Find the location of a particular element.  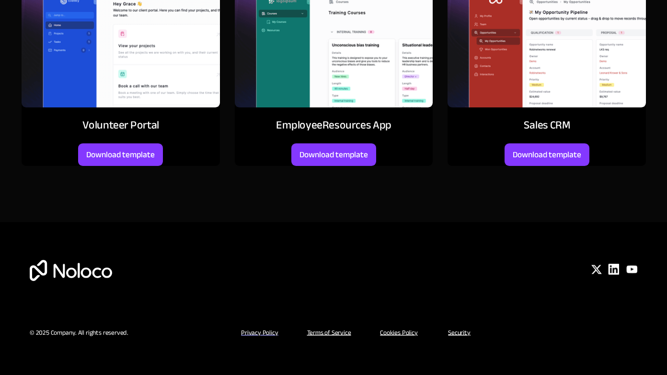

span: Volunteer Portal is located at coordinates (121, 125).